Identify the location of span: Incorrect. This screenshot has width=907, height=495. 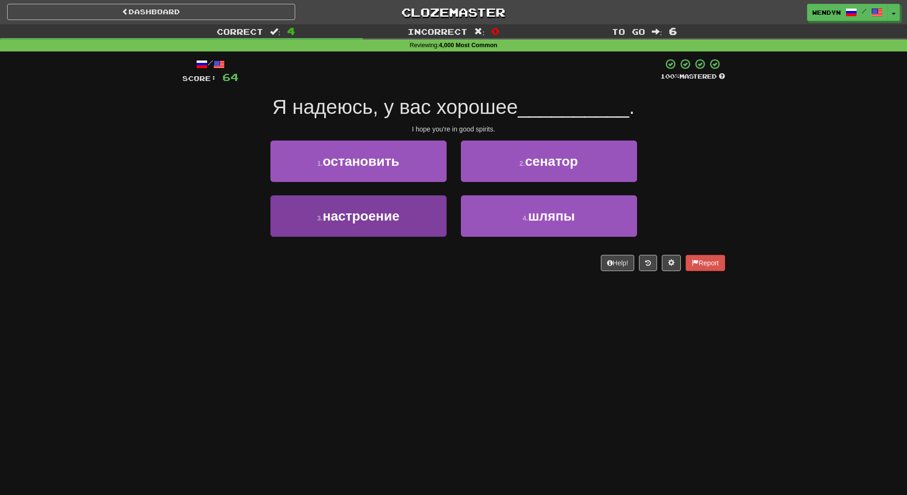
(438, 31).